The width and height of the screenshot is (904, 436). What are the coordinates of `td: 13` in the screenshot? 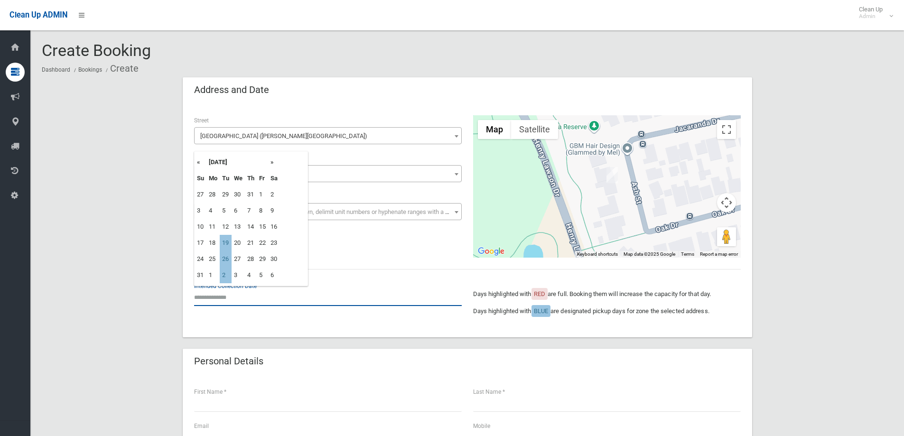 It's located at (238, 227).